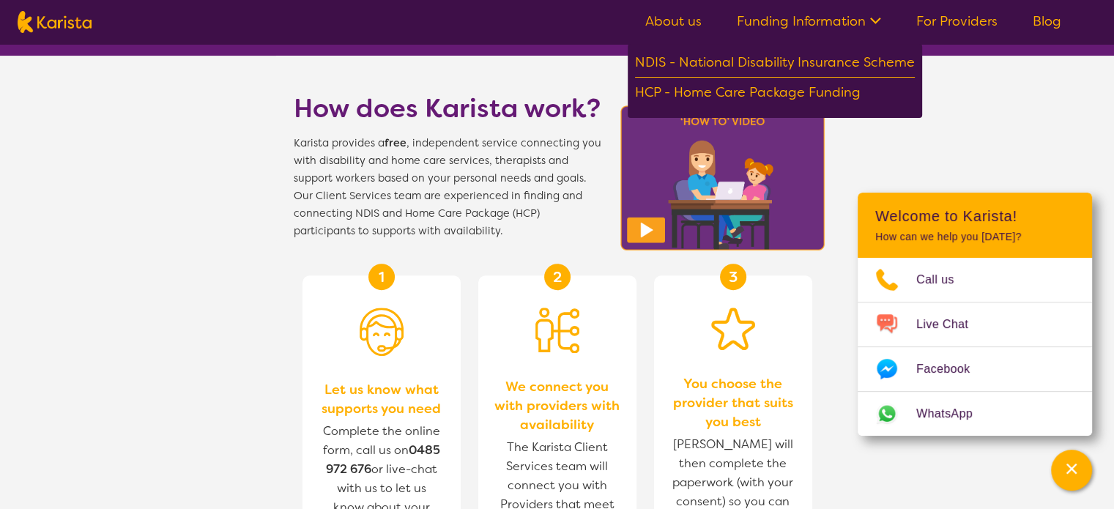 The height and width of the screenshot is (509, 1114). Describe the element at coordinates (733, 277) in the screenshot. I see `div: 3` at that location.